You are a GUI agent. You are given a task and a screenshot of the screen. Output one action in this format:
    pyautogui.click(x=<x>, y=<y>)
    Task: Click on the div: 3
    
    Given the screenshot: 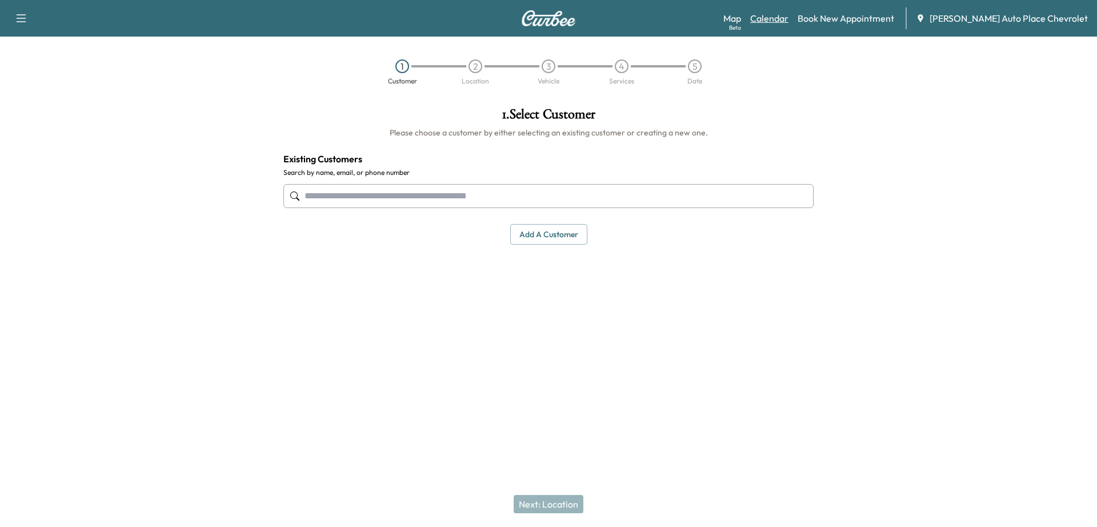 What is the action you would take?
    pyautogui.click(x=549, y=66)
    